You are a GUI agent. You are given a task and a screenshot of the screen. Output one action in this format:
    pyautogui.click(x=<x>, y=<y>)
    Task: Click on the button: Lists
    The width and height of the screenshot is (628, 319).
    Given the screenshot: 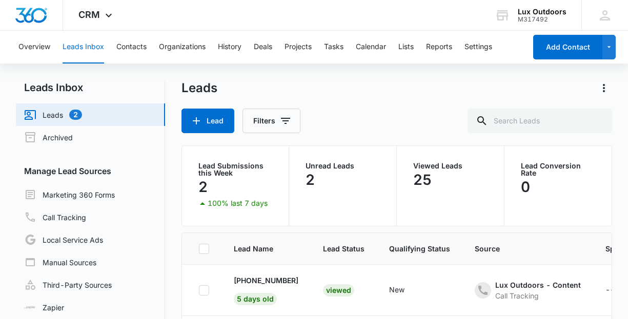 What is the action you would take?
    pyautogui.click(x=406, y=47)
    